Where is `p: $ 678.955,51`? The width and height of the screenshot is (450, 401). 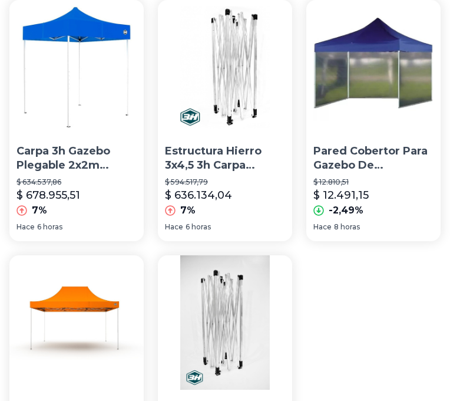
p: $ 678.955,51 is located at coordinates (48, 195).